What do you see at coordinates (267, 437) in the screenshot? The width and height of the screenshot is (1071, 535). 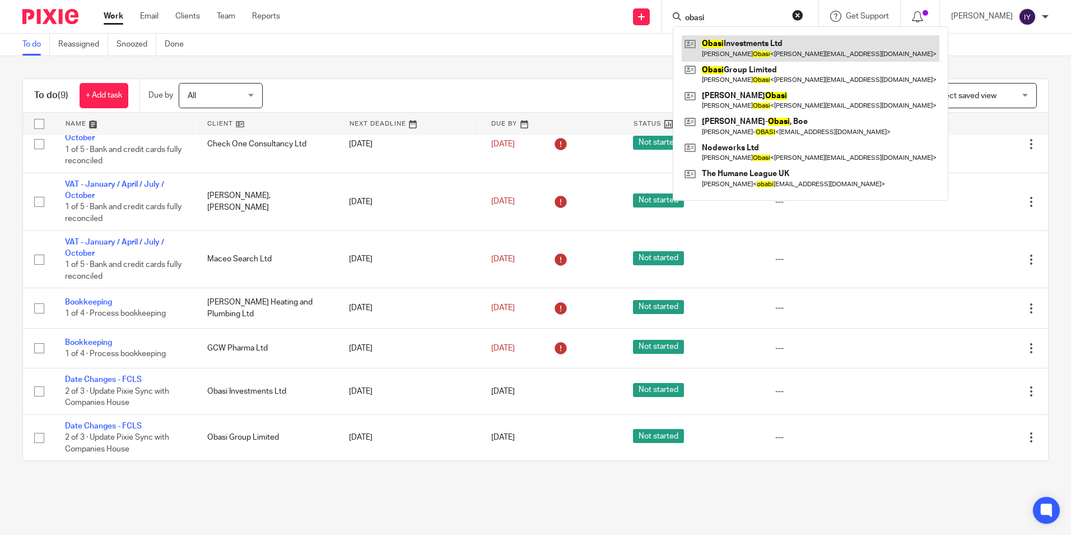 I see `td: Obasi Group Limited` at bounding box center [267, 437].